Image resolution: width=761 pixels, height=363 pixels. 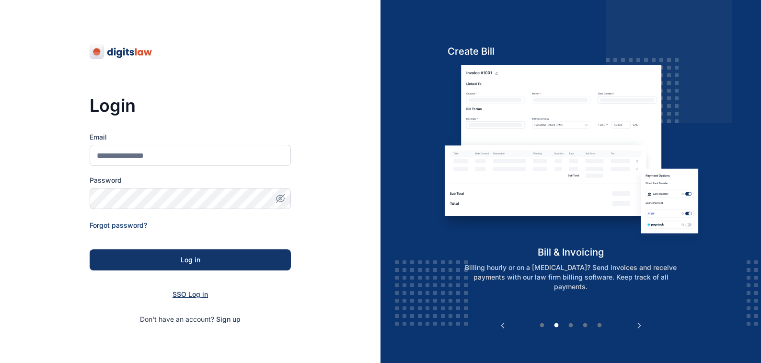 I want to click on a: Sign up, so click(x=228, y=319).